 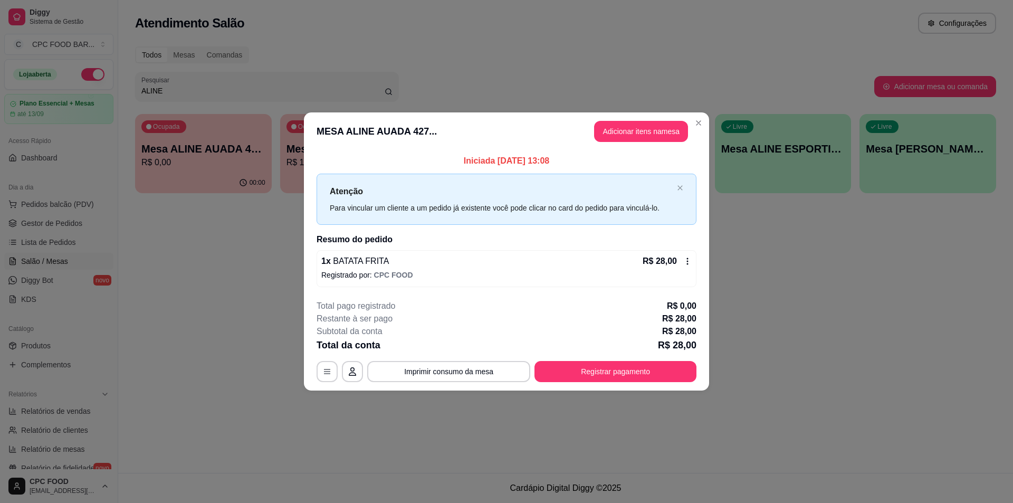 I want to click on button: close, so click(x=680, y=188).